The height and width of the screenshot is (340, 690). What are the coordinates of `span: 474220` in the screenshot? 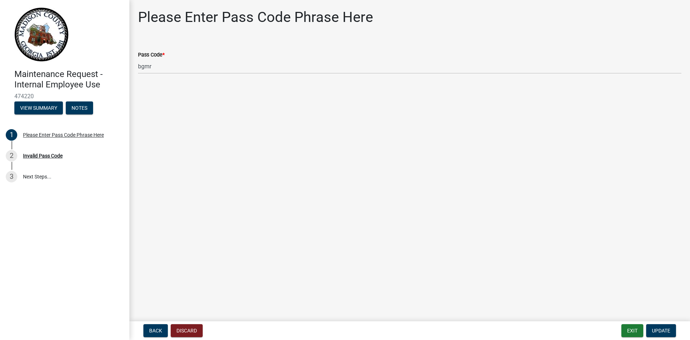 It's located at (65, 96).